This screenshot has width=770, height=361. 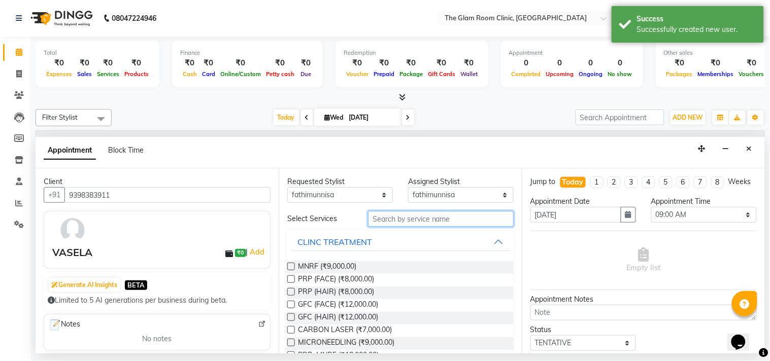 What do you see at coordinates (240, 253) in the screenshot?
I see `span: ₹0` at bounding box center [240, 253].